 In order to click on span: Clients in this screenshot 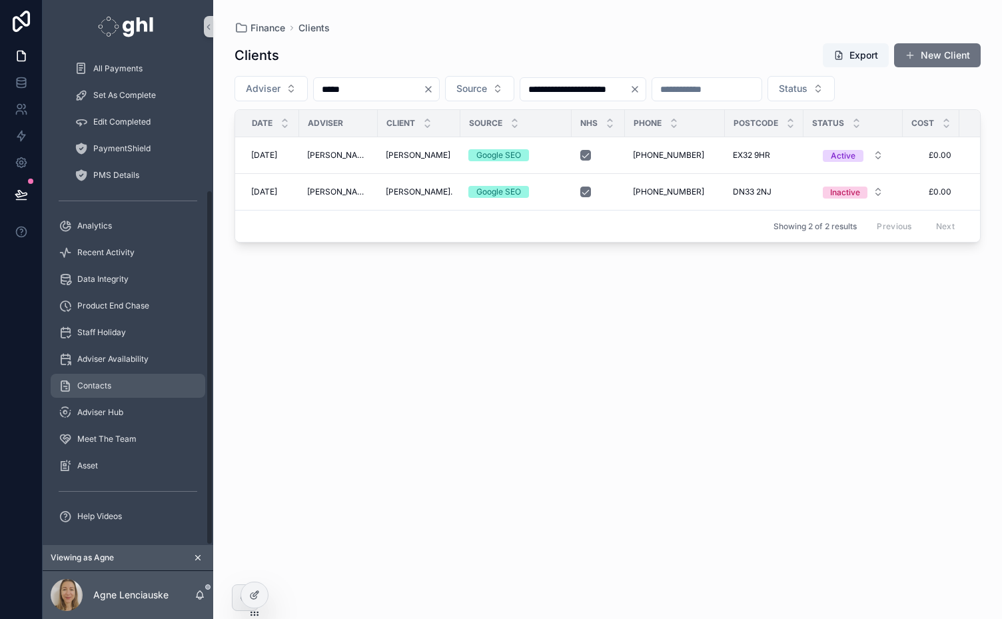, I will do `click(314, 28)`.